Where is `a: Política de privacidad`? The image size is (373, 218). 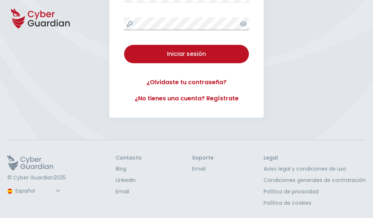 a: Política de privacidad is located at coordinates (315, 191).